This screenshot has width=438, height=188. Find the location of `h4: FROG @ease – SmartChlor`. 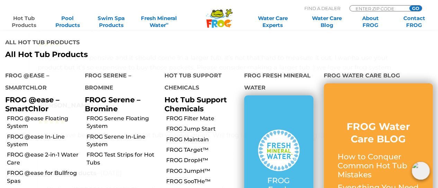

h4: FROG @ease – SmartChlor is located at coordinates (40, 82).